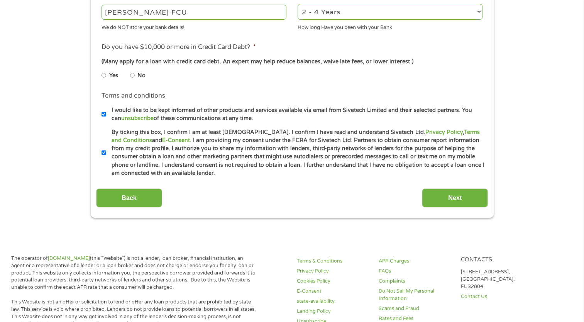 This screenshot has height=322, width=584. I want to click on input: Next, so click(455, 198).